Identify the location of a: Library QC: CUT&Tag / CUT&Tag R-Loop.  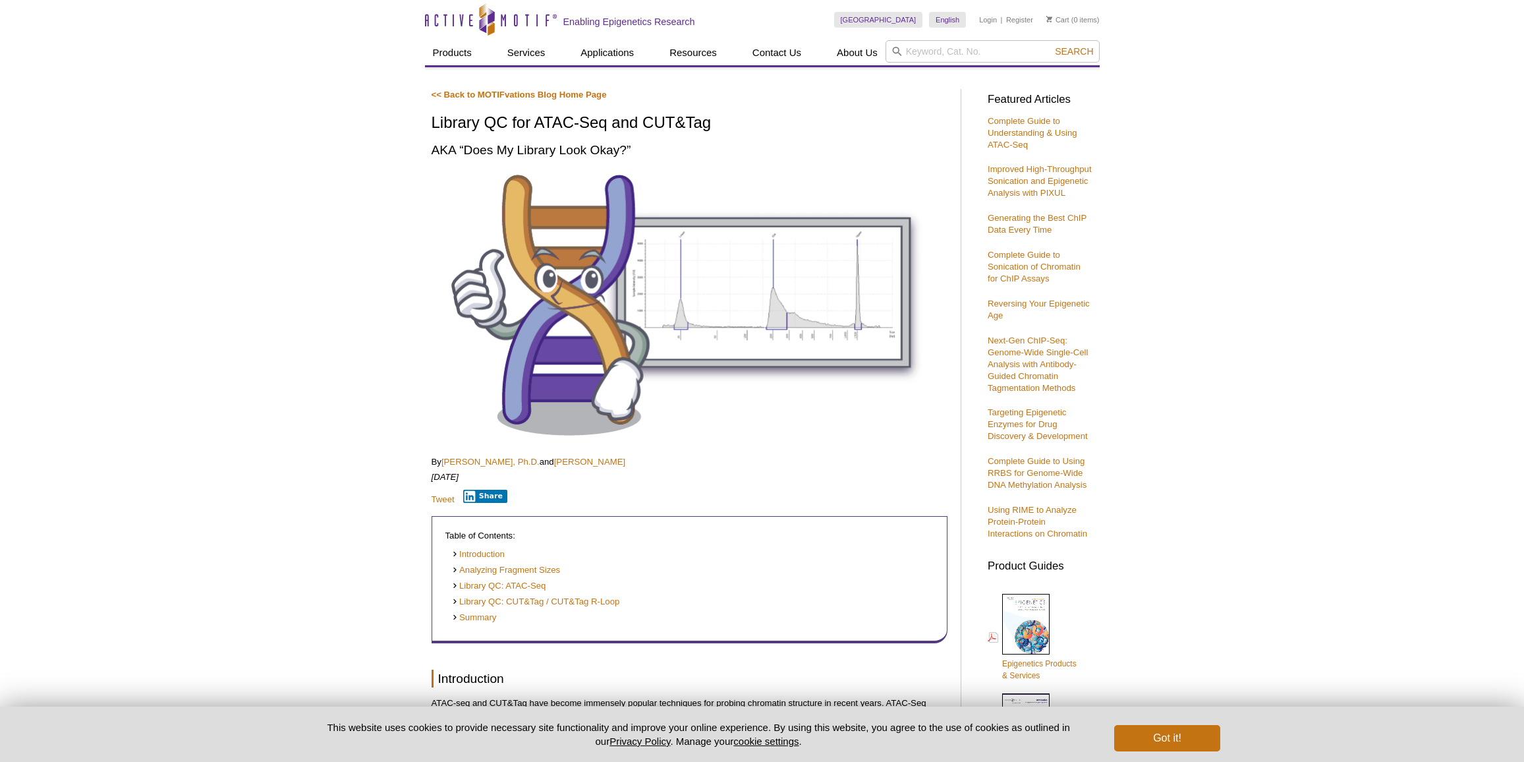
(536, 602).